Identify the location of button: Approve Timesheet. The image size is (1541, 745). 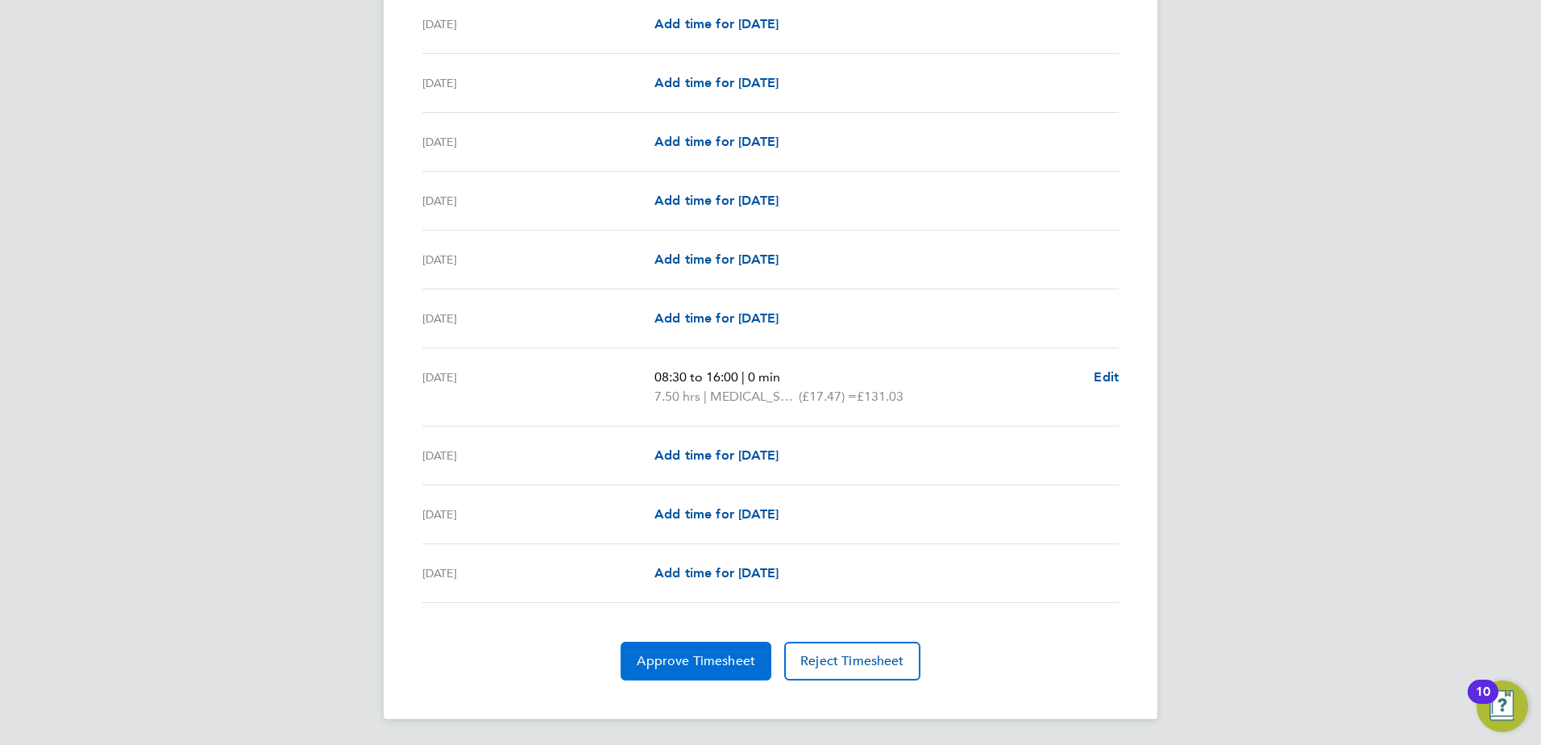
(695, 661).